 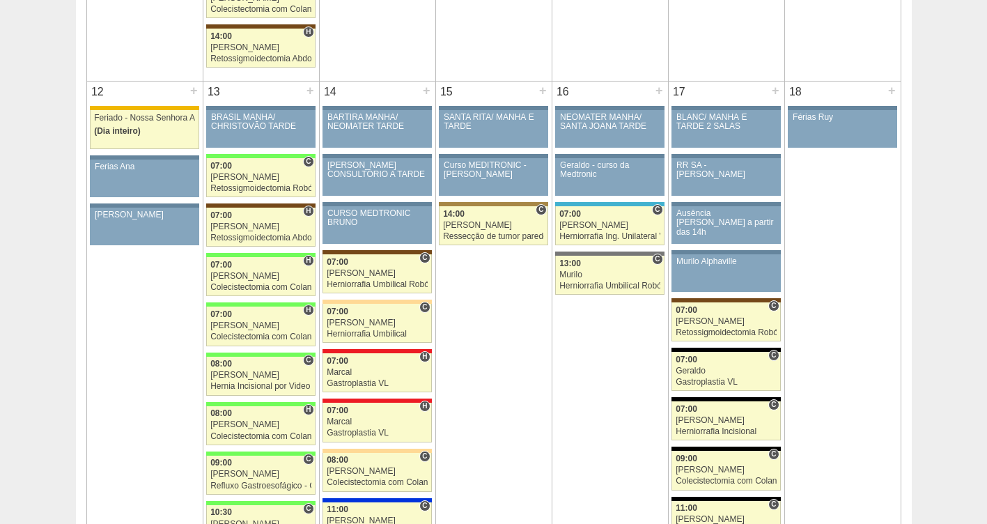 What do you see at coordinates (260, 129) in the screenshot?
I see `a: BRASIL MANHÃ/ CHRISTOVÃO TARDE` at bounding box center [260, 129].